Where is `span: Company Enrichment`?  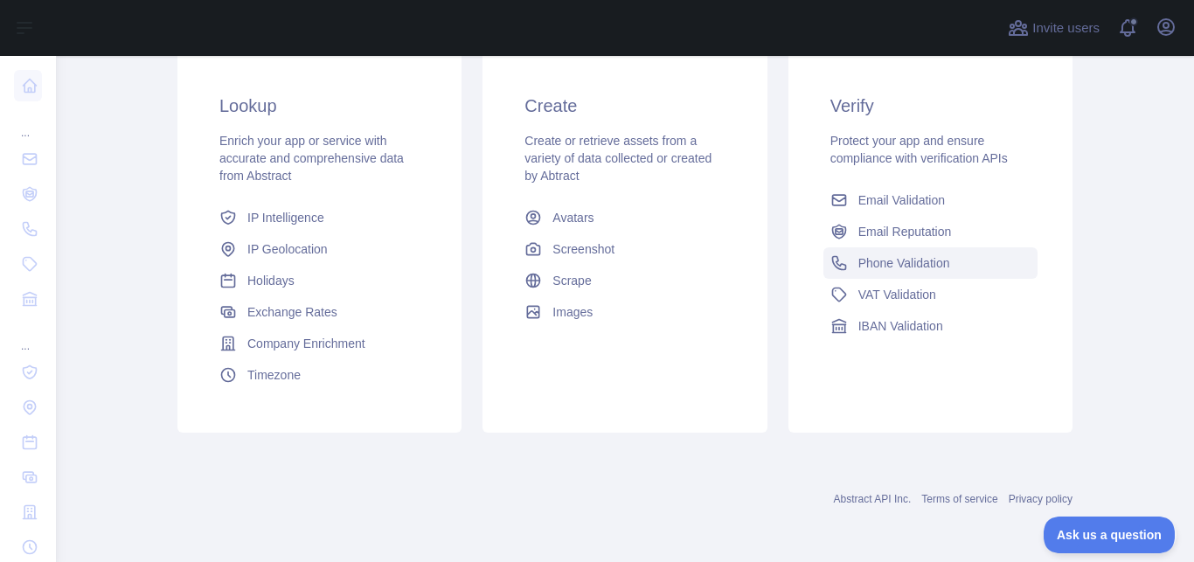 span: Company Enrichment is located at coordinates (306, 344).